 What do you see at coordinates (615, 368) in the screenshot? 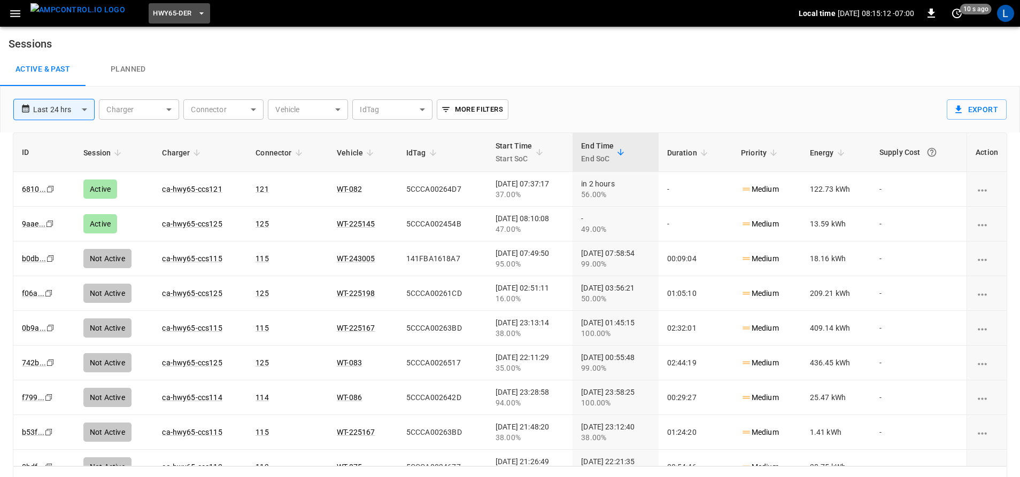
I see `div: 99.00%` at bounding box center [615, 368].